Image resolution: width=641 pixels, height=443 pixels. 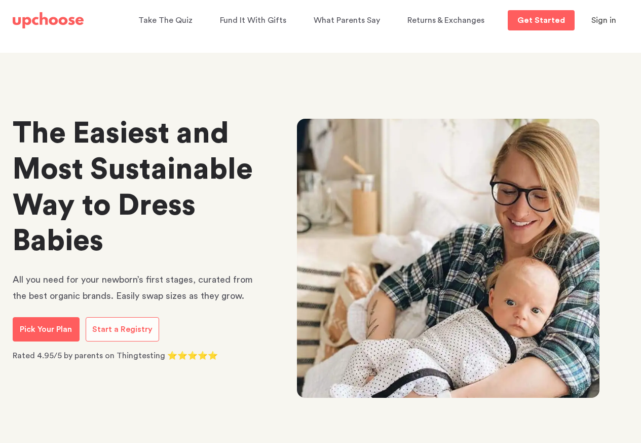 What do you see at coordinates (347, 20) in the screenshot?
I see `span: What Parents Say` at bounding box center [347, 20].